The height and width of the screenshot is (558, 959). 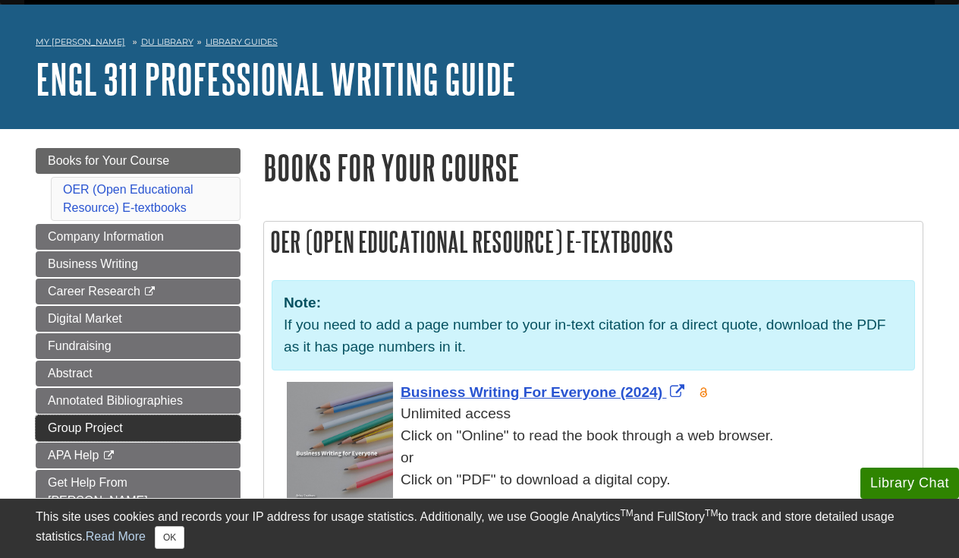 I want to click on a: Annotated Bibliographies, so click(x=138, y=401).